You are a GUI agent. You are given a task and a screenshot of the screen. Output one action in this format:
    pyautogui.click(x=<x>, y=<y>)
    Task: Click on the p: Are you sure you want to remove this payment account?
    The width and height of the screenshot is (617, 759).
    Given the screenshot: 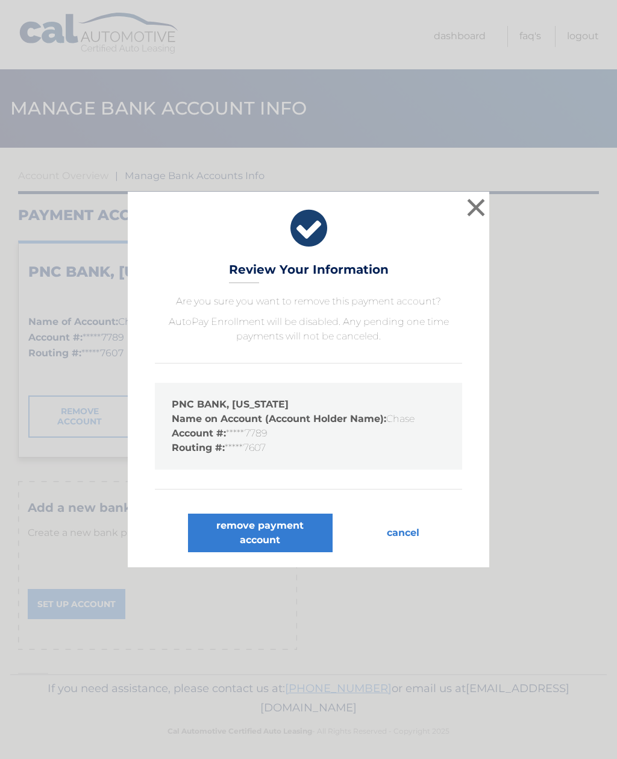 What is the action you would take?
    pyautogui.click(x=309, y=301)
    